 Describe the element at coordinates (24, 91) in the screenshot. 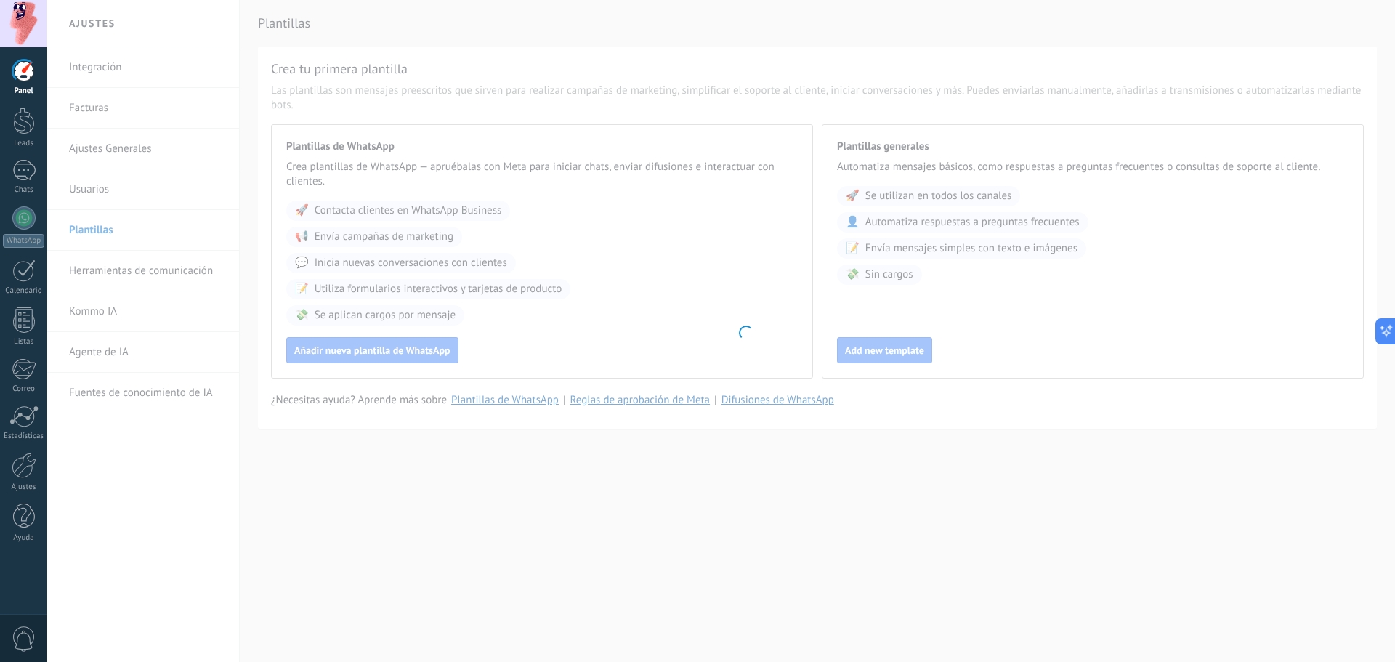

I see `div: Panel` at that location.